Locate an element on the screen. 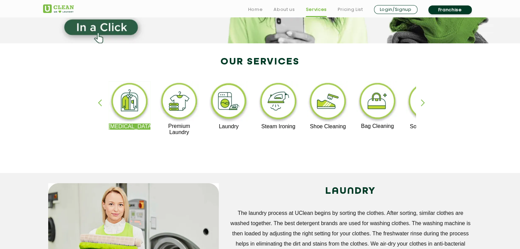 This screenshot has width=520, height=249. p: Premium Laundry is located at coordinates (179, 130).